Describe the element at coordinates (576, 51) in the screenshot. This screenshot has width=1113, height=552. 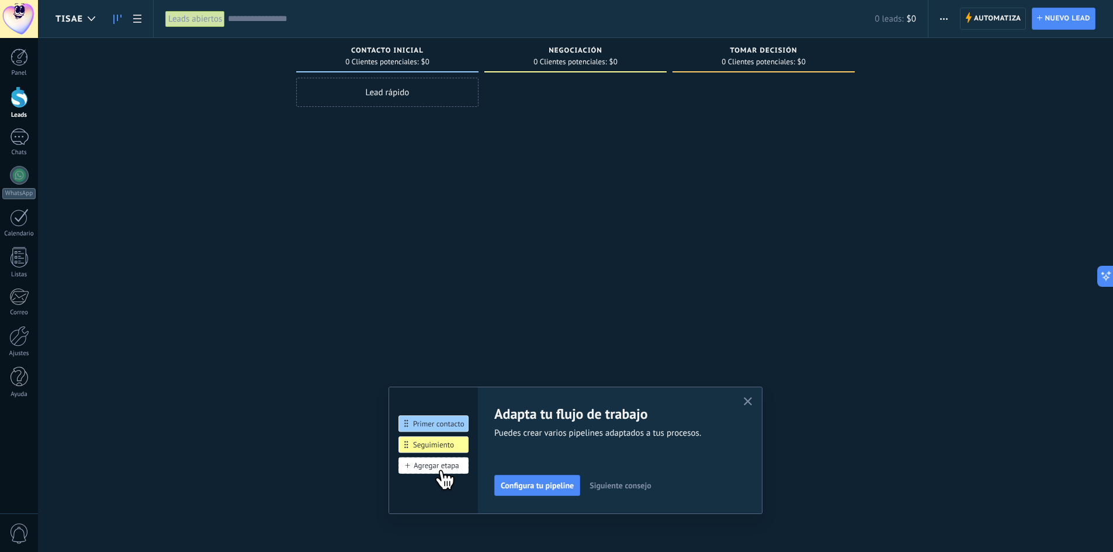
I see `span: Negociación` at that location.